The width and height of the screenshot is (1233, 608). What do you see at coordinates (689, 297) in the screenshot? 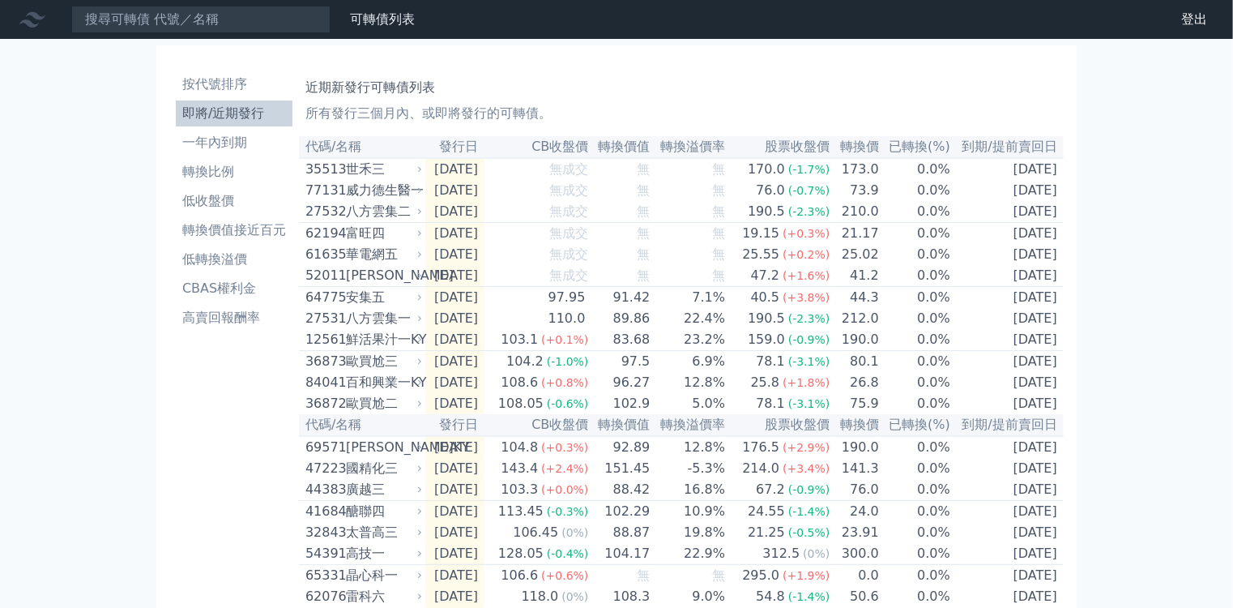
I see `td: 7.1%` at bounding box center [689, 297].